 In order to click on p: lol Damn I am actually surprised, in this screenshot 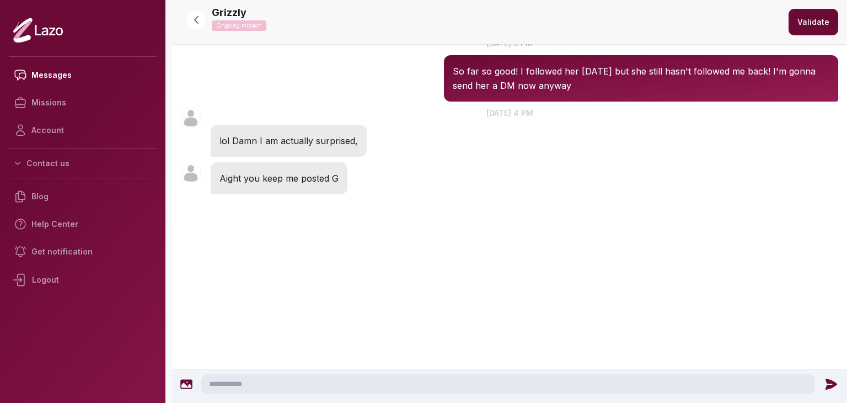, I will do `click(288, 141)`.